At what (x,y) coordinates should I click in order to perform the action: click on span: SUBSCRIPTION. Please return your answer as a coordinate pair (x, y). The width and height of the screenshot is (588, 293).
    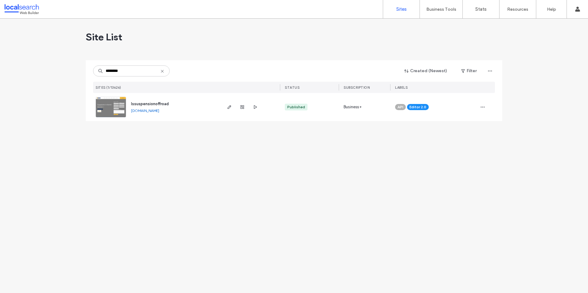
    Looking at the image, I should click on (356, 88).